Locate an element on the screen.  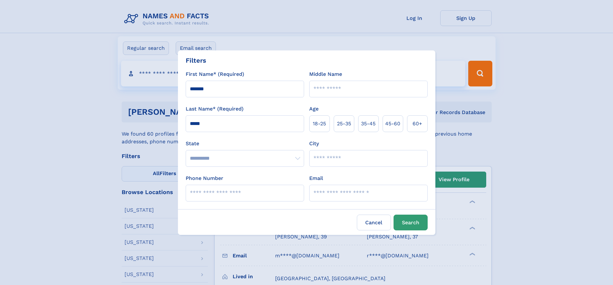
label: Phone Number is located at coordinates (204, 178).